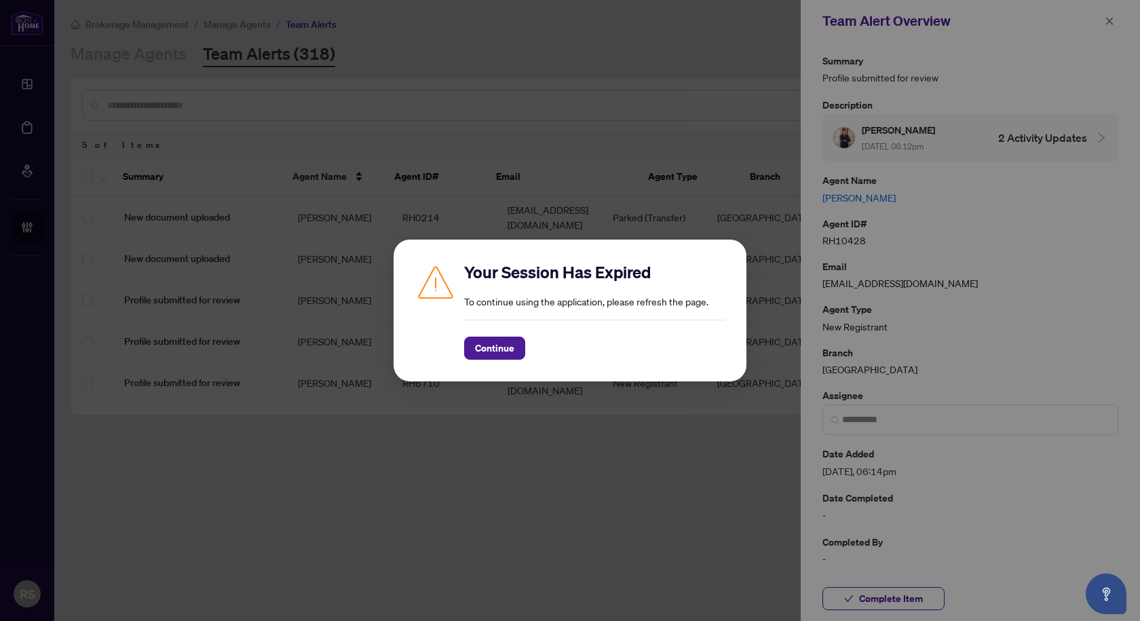 The image size is (1140, 621). Describe the element at coordinates (1106, 594) in the screenshot. I see `button: Open asap` at that location.